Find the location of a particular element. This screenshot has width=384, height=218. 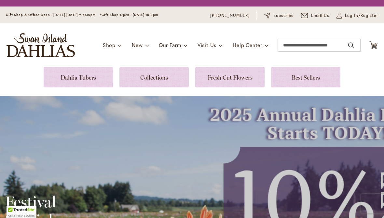

span: New is located at coordinates (137, 45).